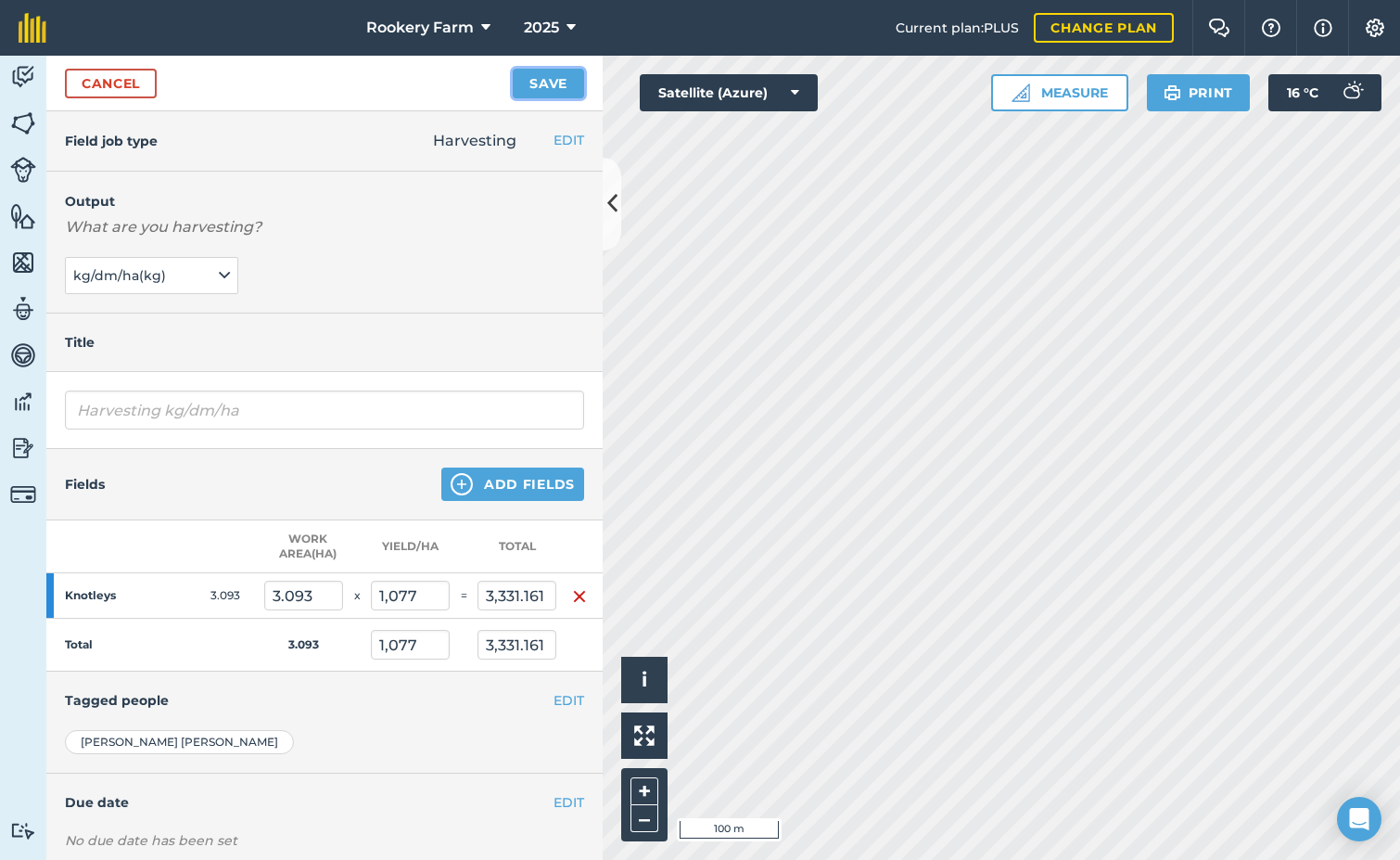 This screenshot has width=1400, height=860. I want to click on img: fieldmargin Logo, so click(32, 28).